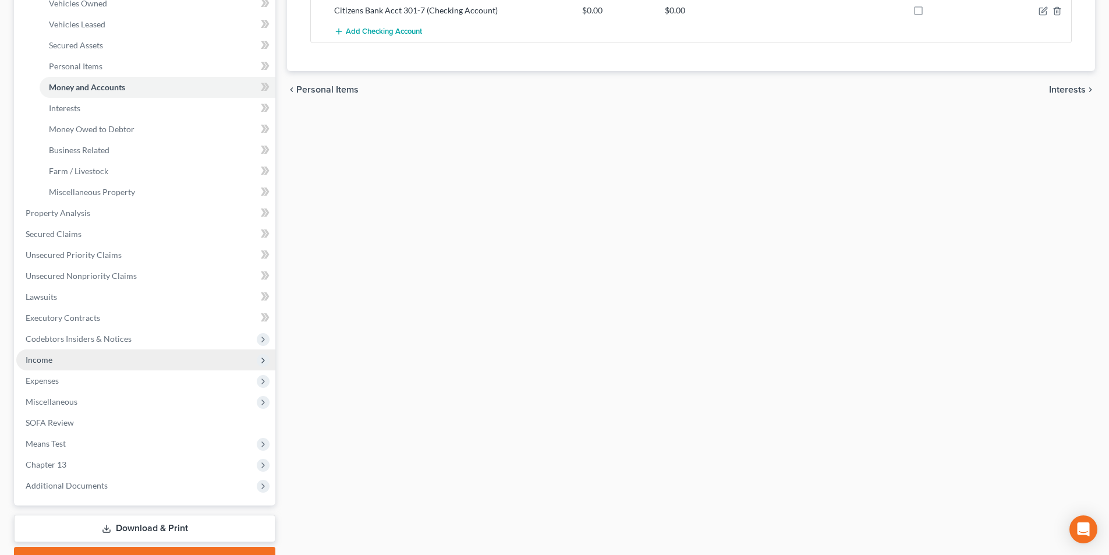  I want to click on a: Interests, so click(157, 108).